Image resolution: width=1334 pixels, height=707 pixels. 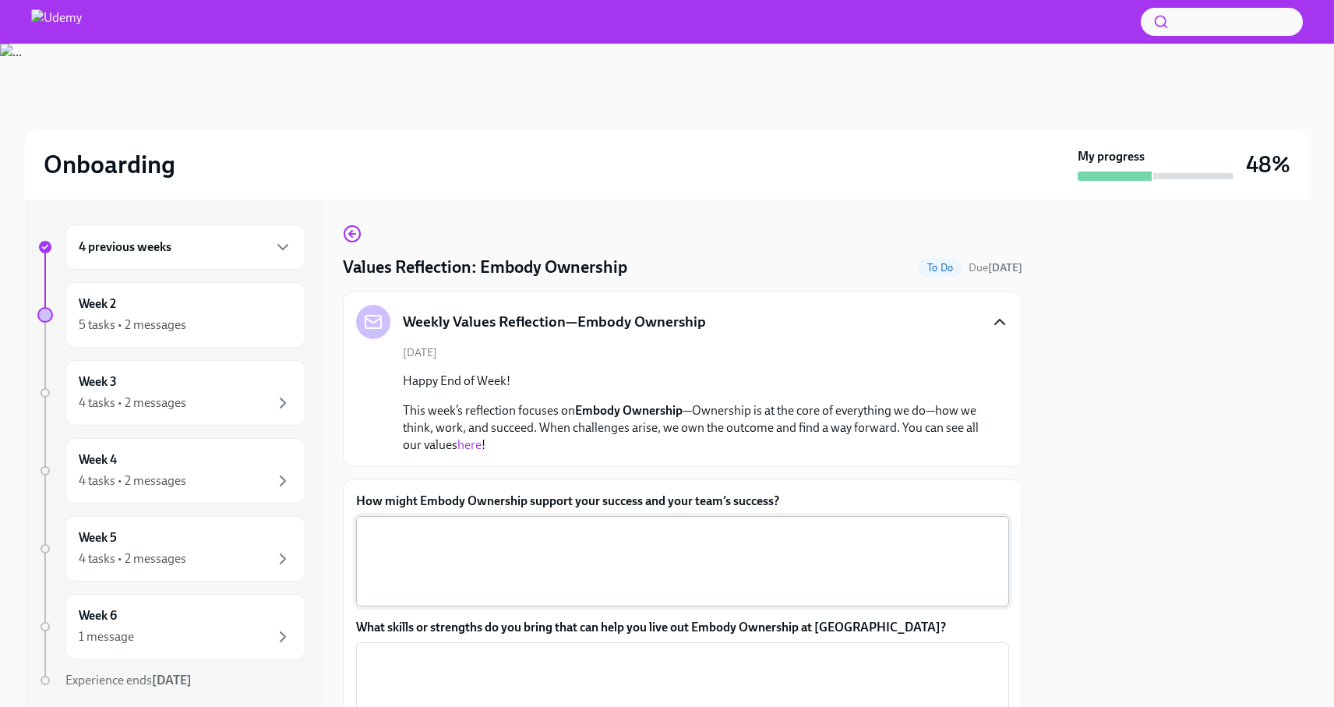 I want to click on a: Week 61 message, so click(x=171, y=627).